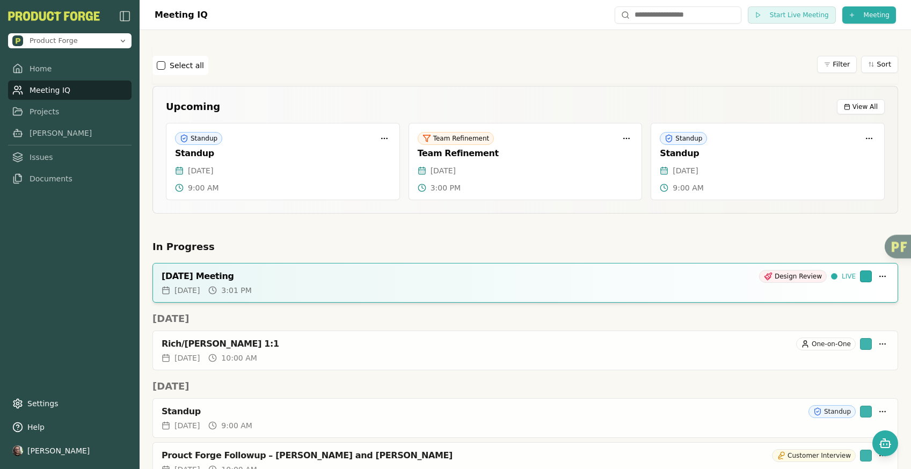 Image resolution: width=911 pixels, height=469 pixels. What do you see at coordinates (54, 16) in the screenshot?
I see `button: PF-Logo` at bounding box center [54, 16].